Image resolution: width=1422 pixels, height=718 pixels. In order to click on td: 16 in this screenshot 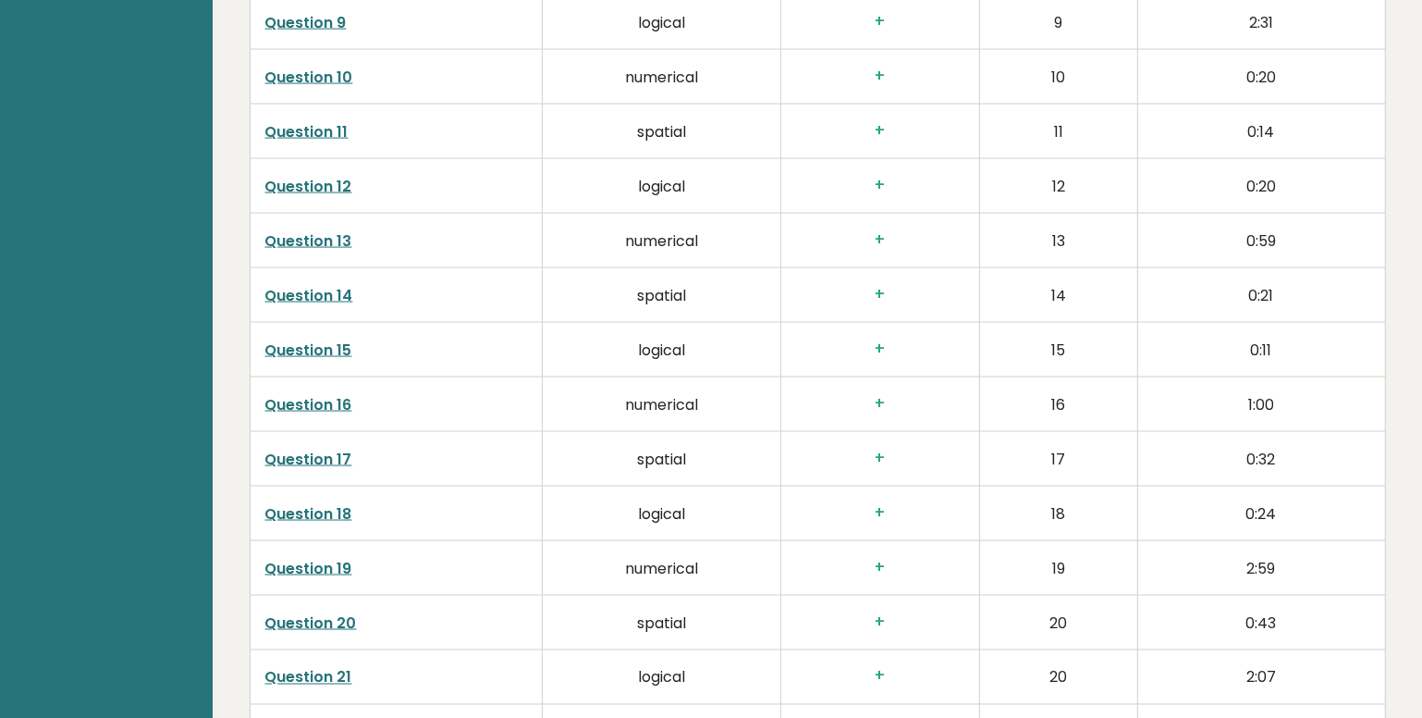, I will do `click(1058, 403)`.